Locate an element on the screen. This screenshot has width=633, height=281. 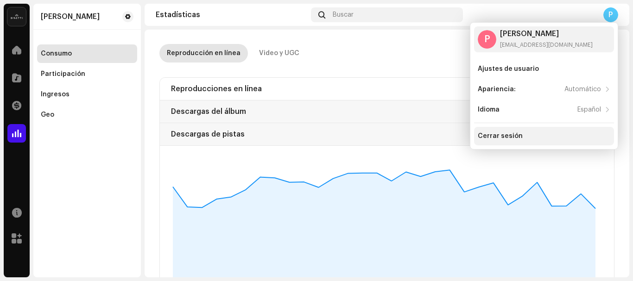
re-m-nav-item: Geo is located at coordinates (87, 115).